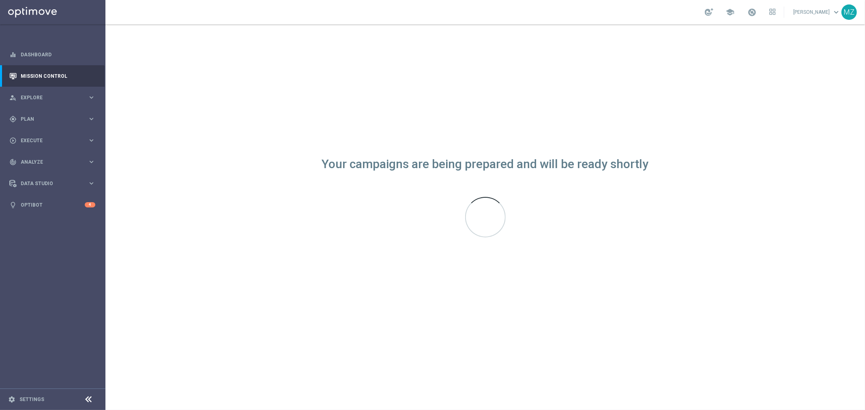 This screenshot has width=865, height=410. I want to click on div: 4, so click(90, 205).